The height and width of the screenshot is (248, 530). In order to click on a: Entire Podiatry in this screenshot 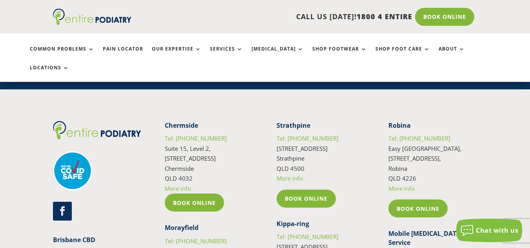, I will do `click(92, 23)`.